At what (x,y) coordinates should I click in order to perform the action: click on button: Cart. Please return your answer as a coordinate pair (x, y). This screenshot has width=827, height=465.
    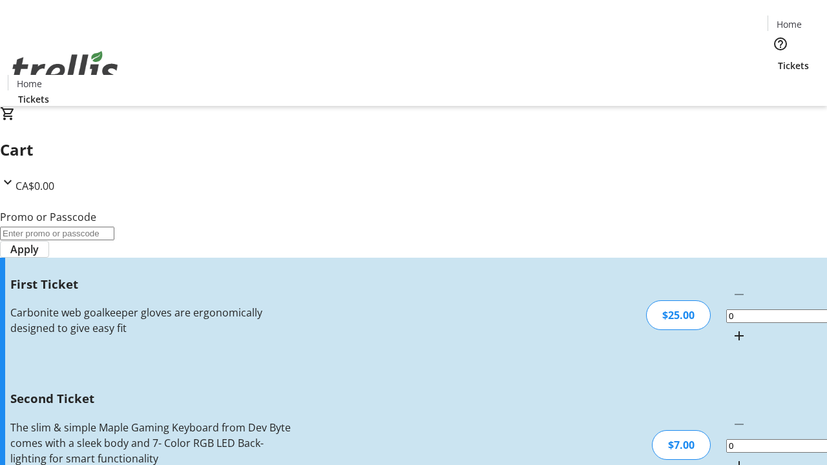
    Looking at the image, I should click on (780, 85).